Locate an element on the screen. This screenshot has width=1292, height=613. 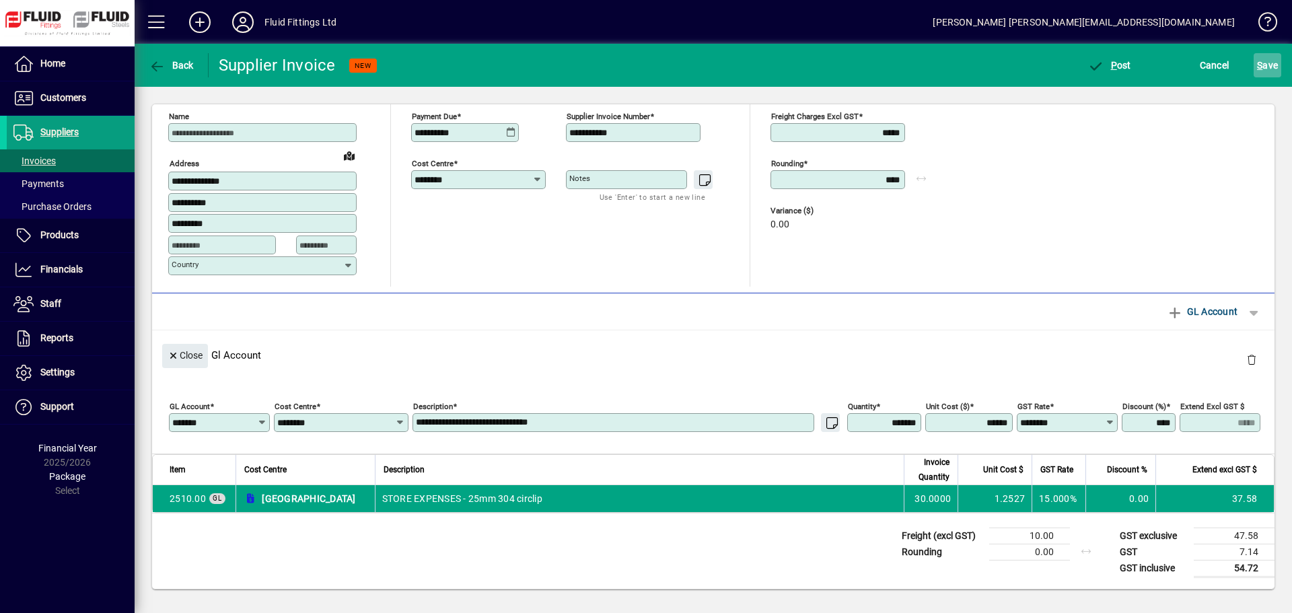
span: Purchase Orders is located at coordinates (53, 207).